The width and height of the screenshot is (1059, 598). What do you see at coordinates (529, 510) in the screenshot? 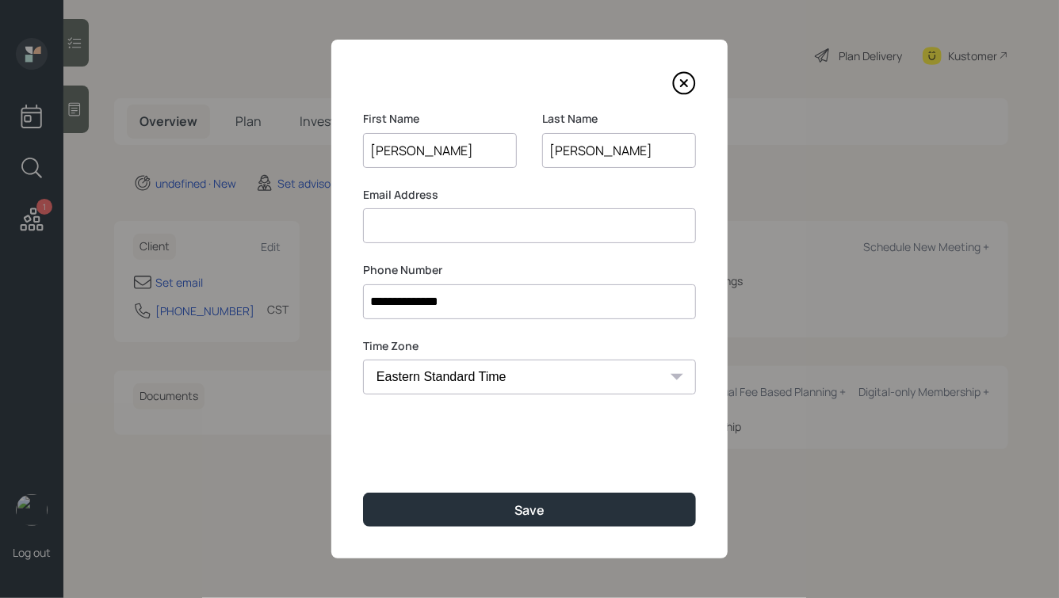
I see `div: Save` at bounding box center [529, 510].